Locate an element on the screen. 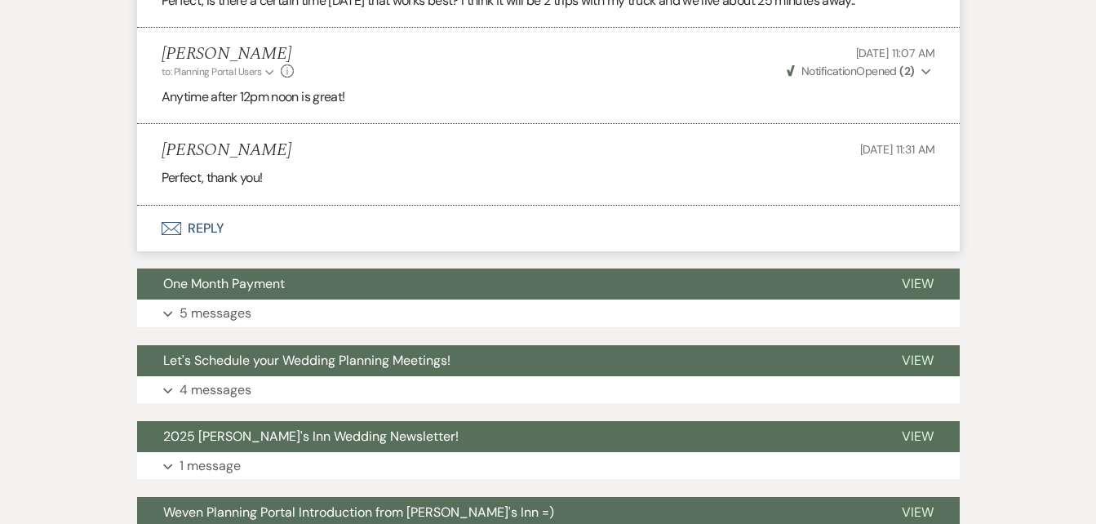 Image resolution: width=1096 pixels, height=524 pixels. button: to: Planning Portal Users is located at coordinates (220, 72).